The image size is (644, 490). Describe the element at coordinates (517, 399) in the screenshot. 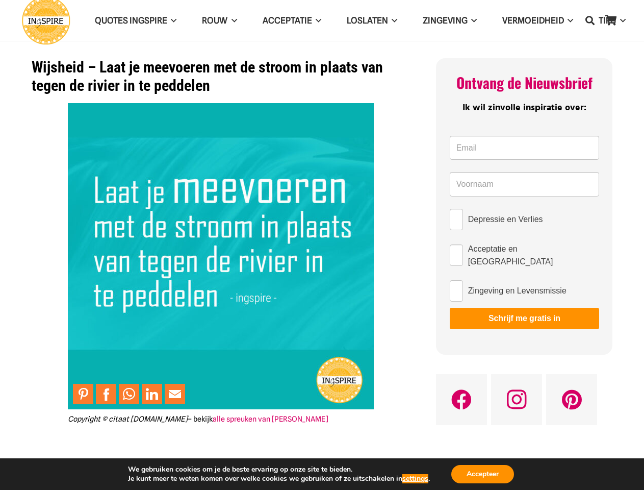

I see `a: Instagram` at that location.